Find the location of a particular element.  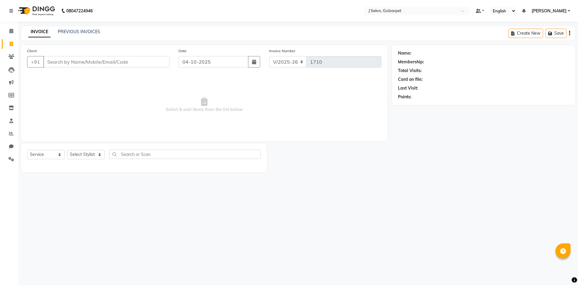

a: INVOICE is located at coordinates (39, 32).